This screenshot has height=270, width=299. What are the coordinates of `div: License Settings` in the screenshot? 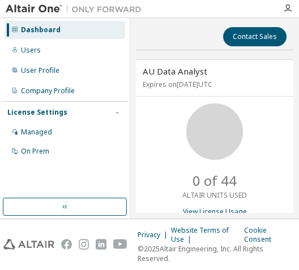 It's located at (37, 113).